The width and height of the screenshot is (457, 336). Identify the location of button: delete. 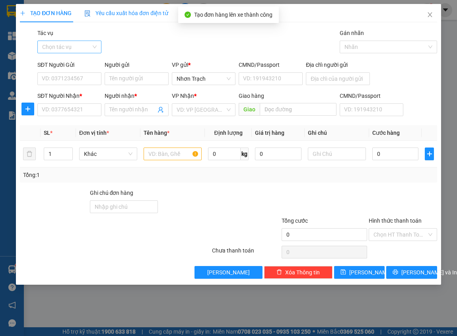
(29, 154).